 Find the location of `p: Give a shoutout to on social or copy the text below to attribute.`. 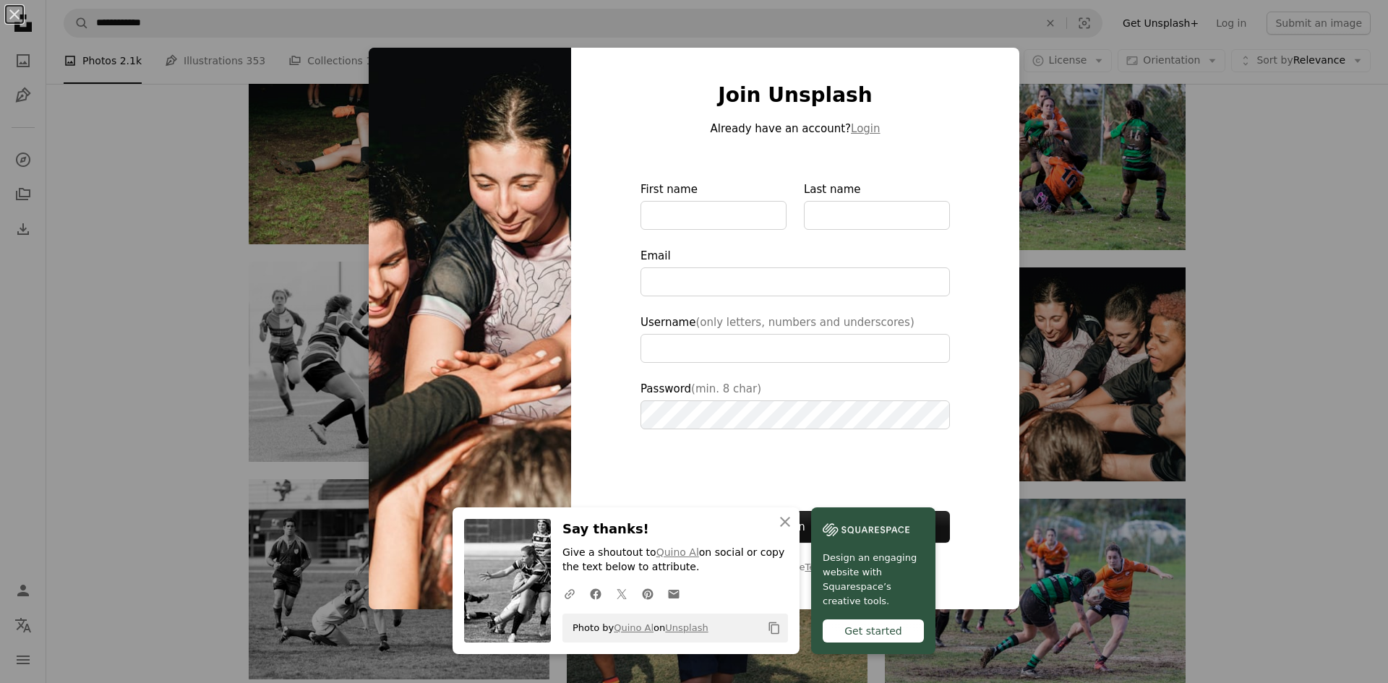

p: Give a shoutout to on social or copy the text below to attribute. is located at coordinates (675, 560).